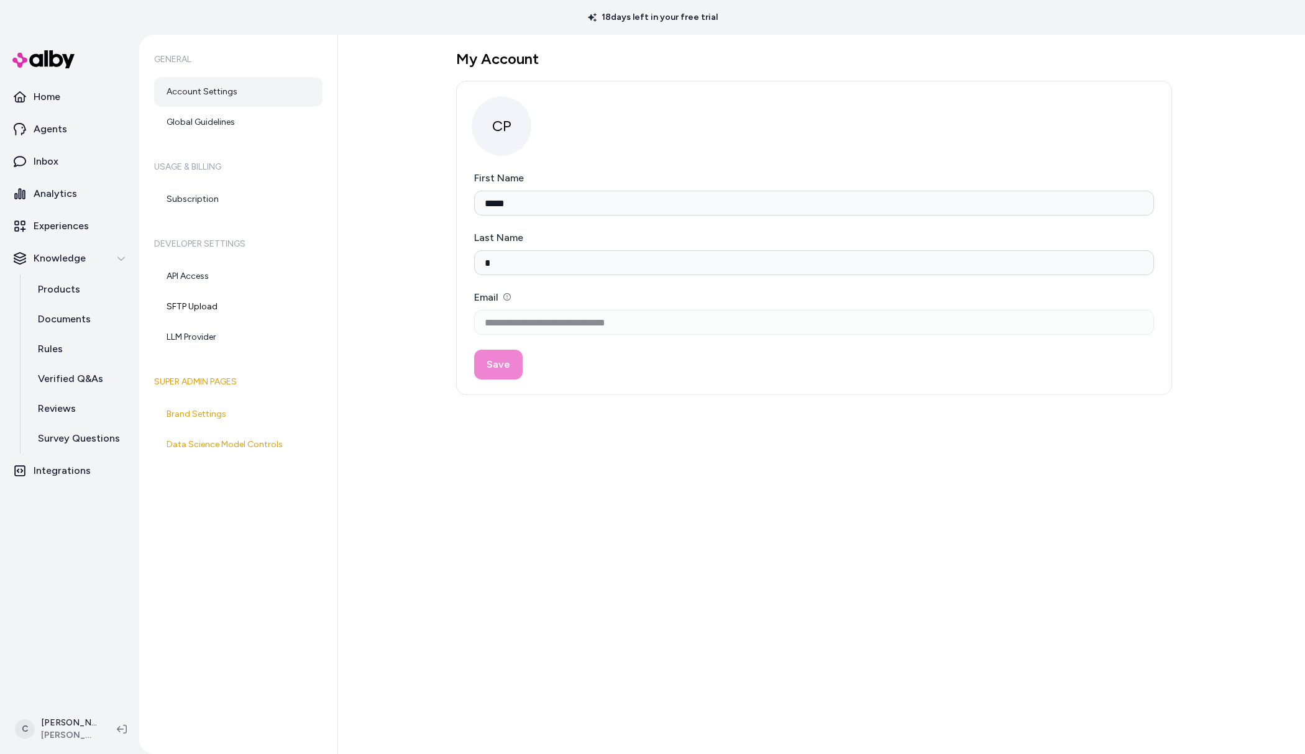 This screenshot has width=1305, height=754. Describe the element at coordinates (238, 92) in the screenshot. I see `a: Account Settings` at that location.